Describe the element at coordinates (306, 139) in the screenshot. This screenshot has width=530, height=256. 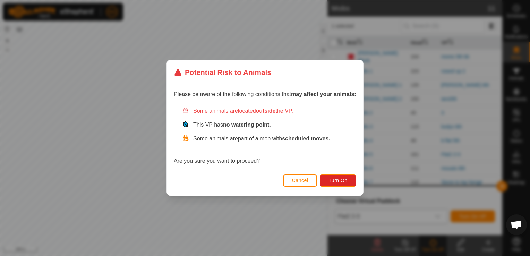
I see `strong: scheduled moves.` at that location.